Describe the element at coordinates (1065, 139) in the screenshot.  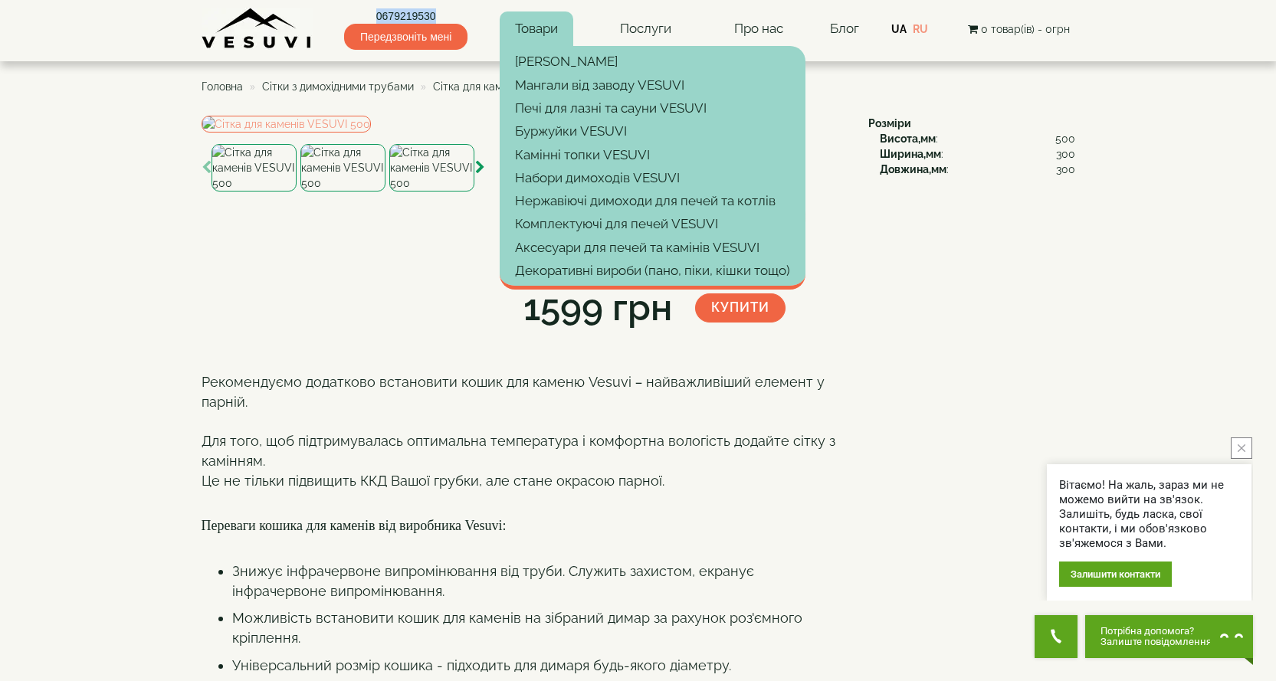
I see `span: 500` at that location.